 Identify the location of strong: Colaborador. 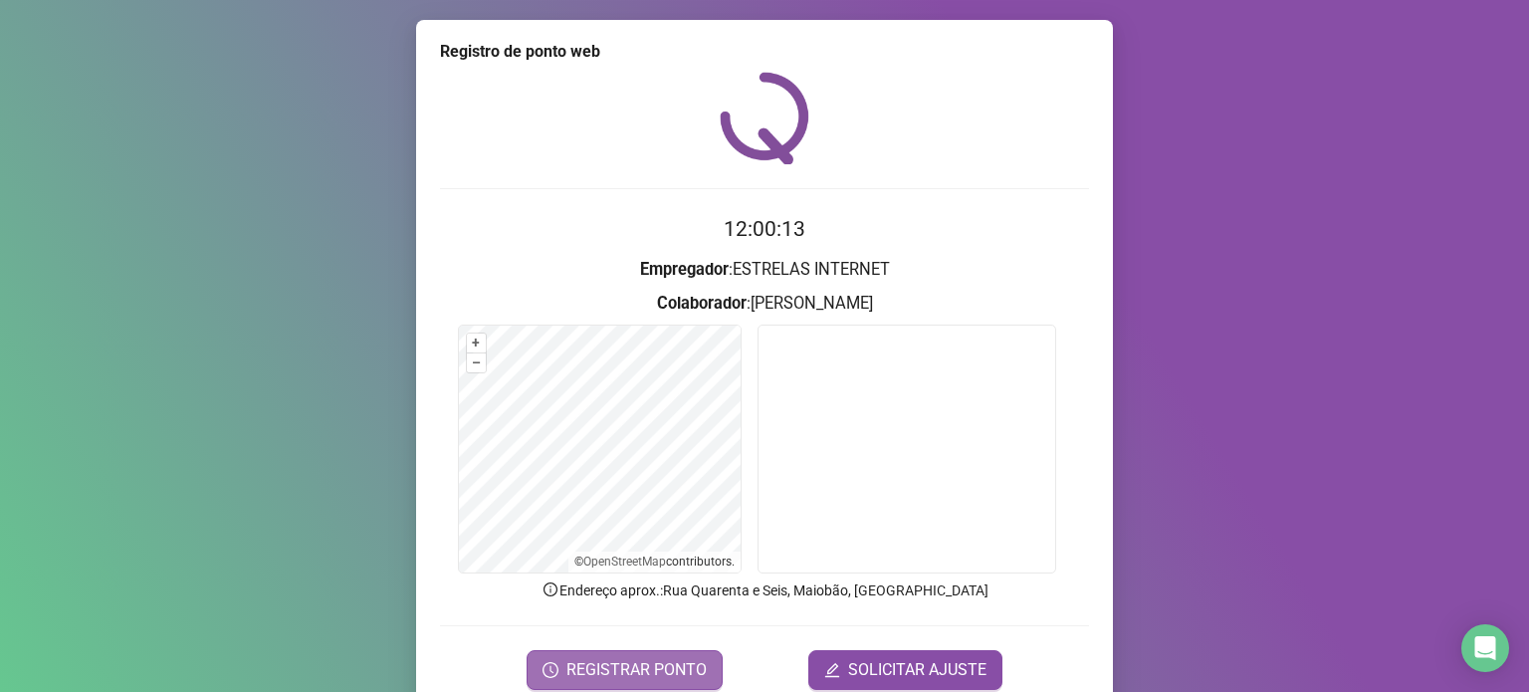
(702, 303).